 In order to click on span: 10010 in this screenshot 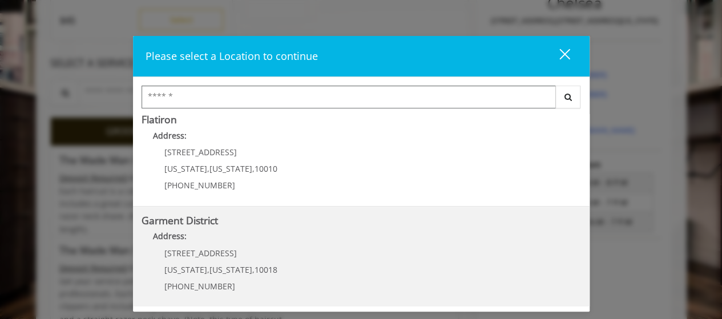, I will do `click(266, 168)`.